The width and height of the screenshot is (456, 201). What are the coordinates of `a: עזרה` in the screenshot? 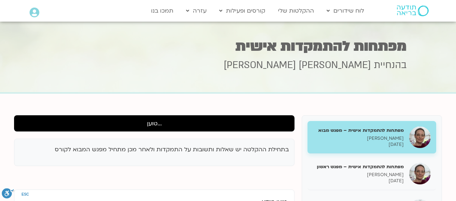 It's located at (196, 11).